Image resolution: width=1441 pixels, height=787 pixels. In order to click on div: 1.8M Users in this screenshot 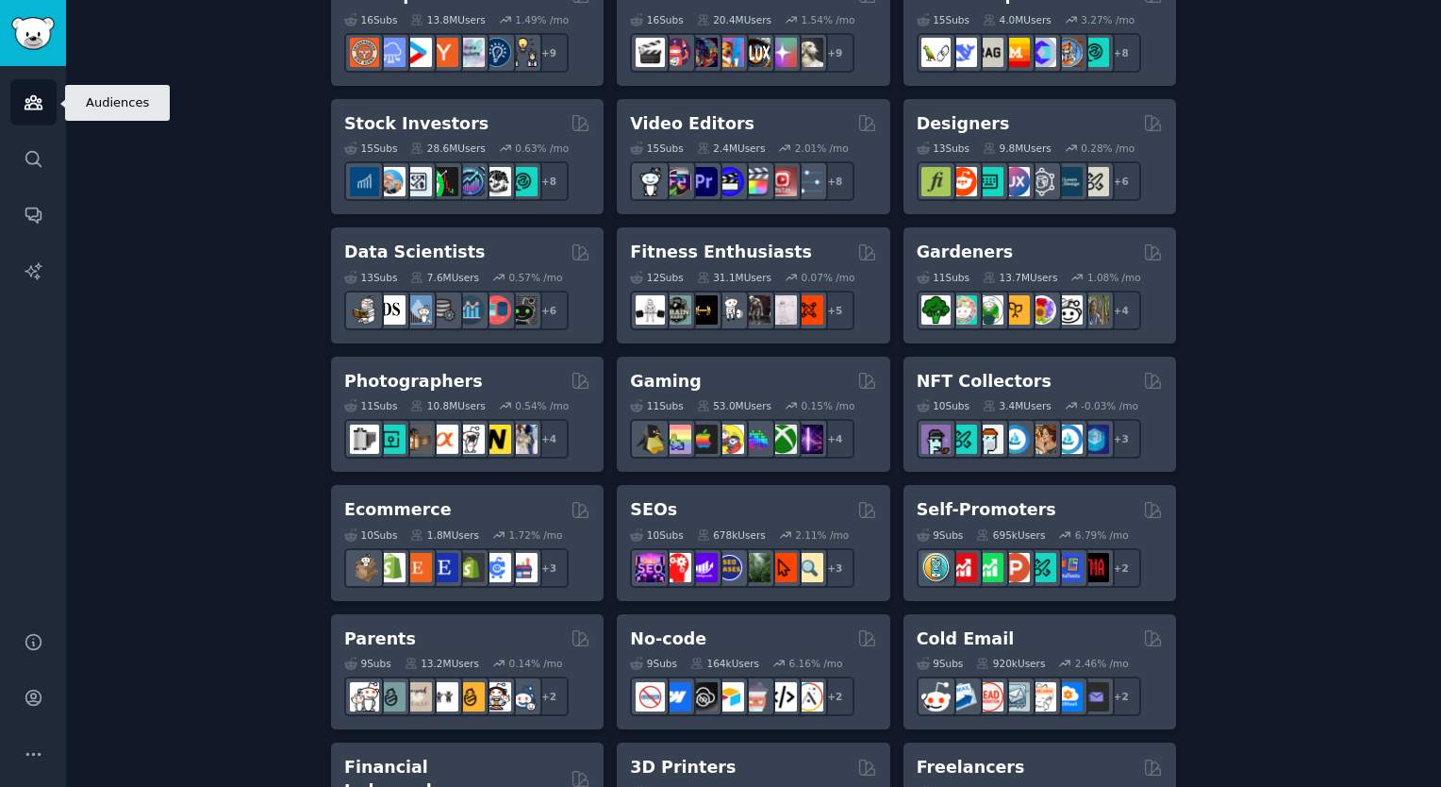, I will do `click(444, 535)`.